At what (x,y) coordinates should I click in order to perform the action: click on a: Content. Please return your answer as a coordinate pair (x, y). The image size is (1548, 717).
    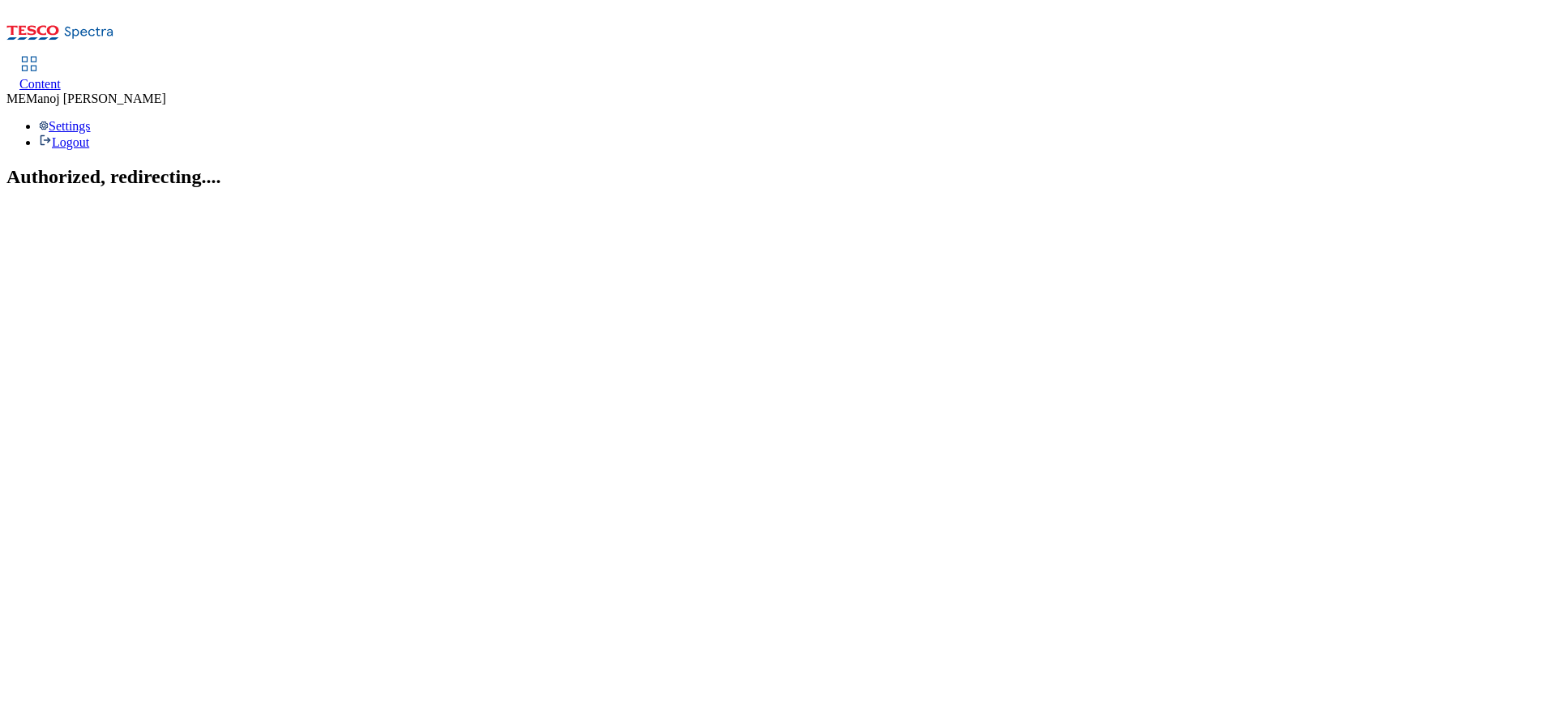
    Looking at the image, I should click on (40, 75).